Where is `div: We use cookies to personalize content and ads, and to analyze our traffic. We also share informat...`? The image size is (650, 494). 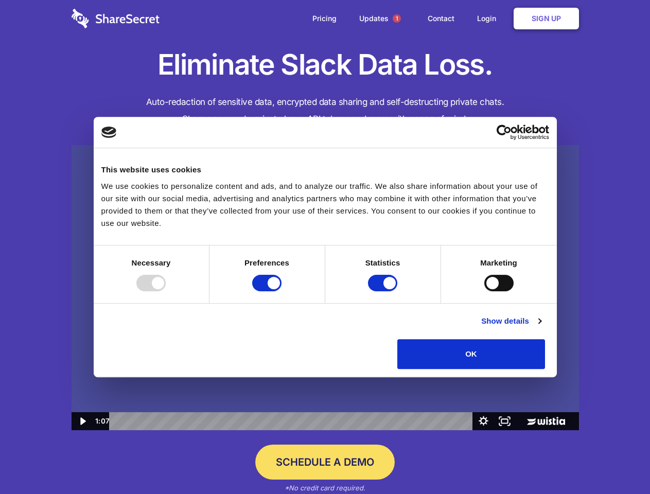 div: We use cookies to personalize content and ads, and to analyze our traffic. We also share informat... is located at coordinates (325, 205).